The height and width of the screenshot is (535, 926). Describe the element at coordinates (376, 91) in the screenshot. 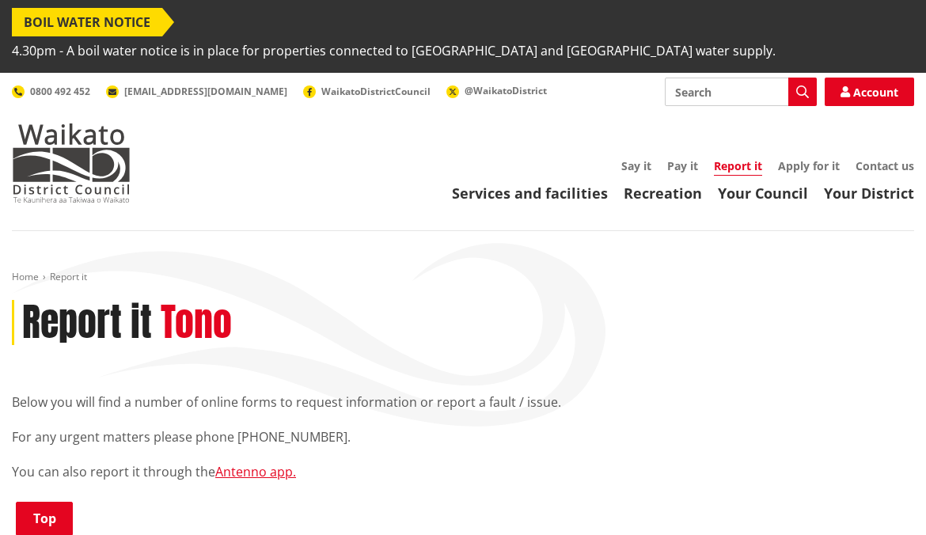

I see `span: WaikatoDistrictCouncil` at that location.